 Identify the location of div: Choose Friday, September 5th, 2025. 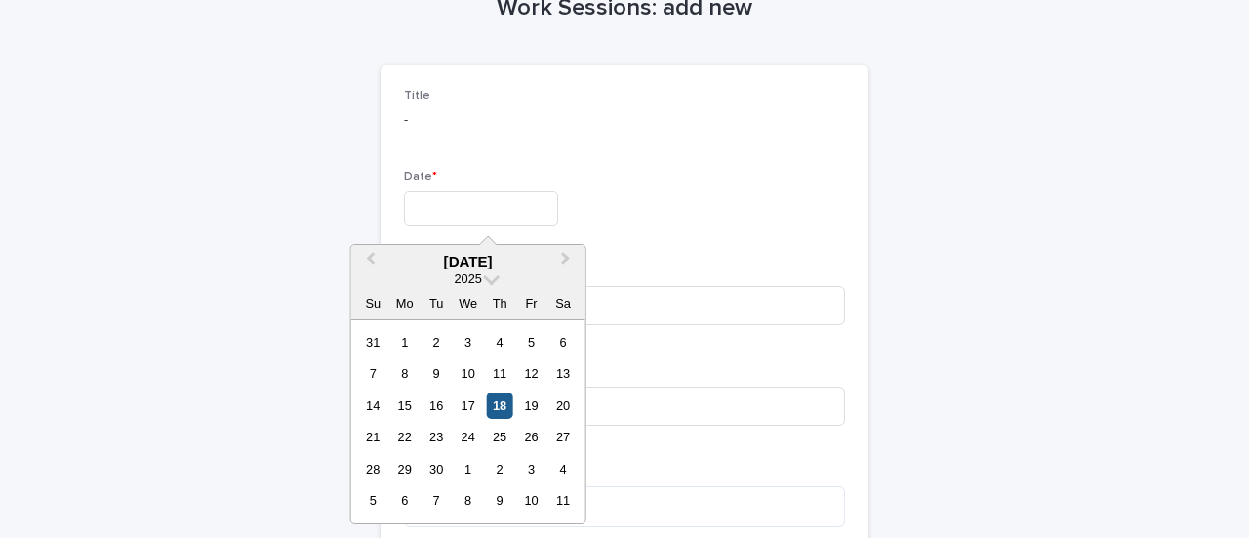
(531, 341).